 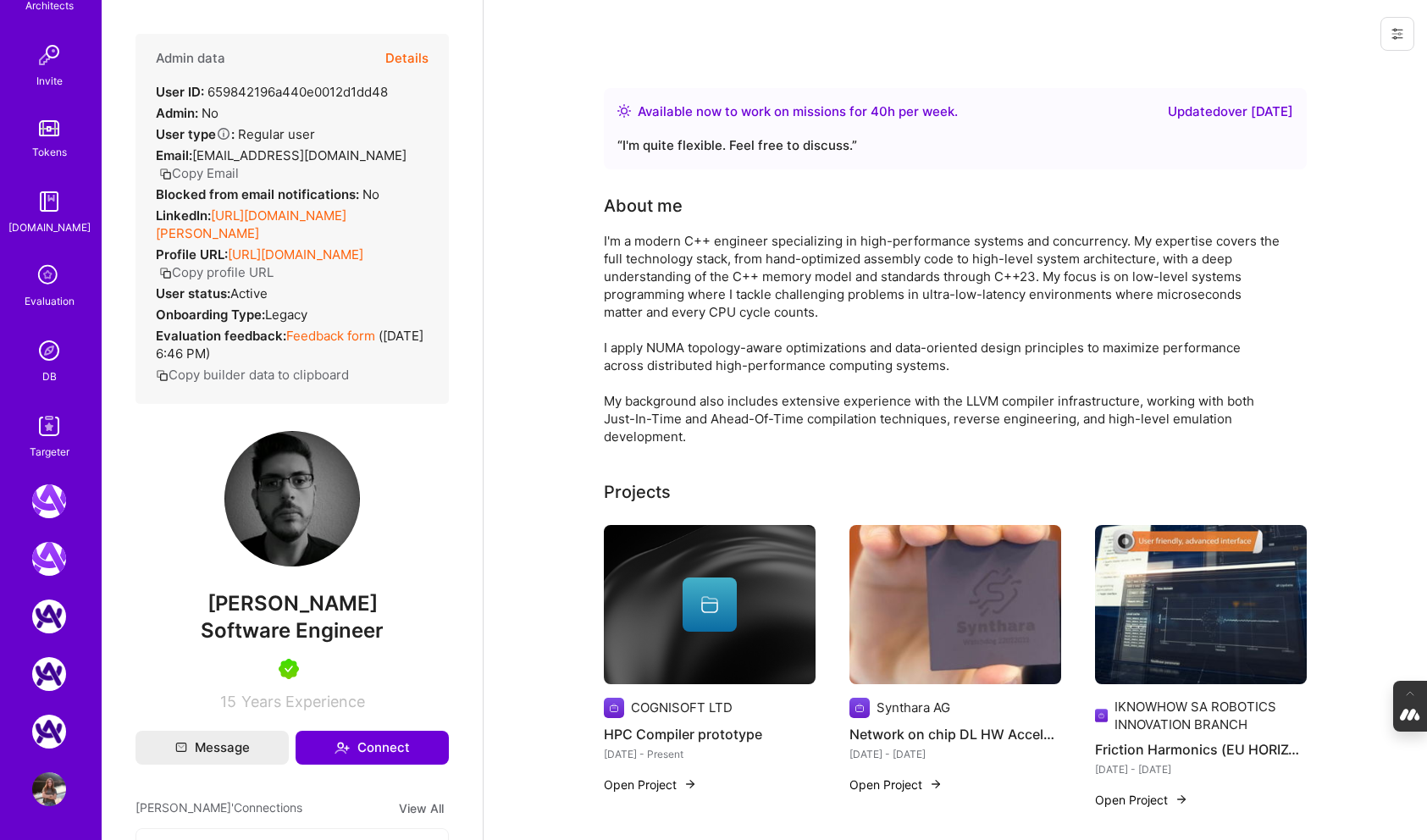 I want to click on button: Message, so click(x=211, y=747).